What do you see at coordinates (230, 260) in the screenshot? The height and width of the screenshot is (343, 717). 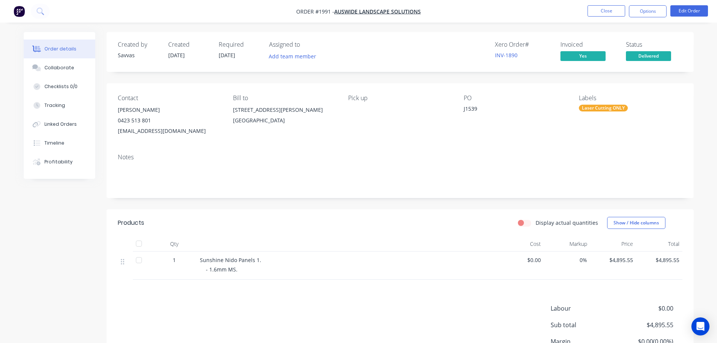 I see `span: Sunshine Nido Panels 1.` at bounding box center [230, 260].